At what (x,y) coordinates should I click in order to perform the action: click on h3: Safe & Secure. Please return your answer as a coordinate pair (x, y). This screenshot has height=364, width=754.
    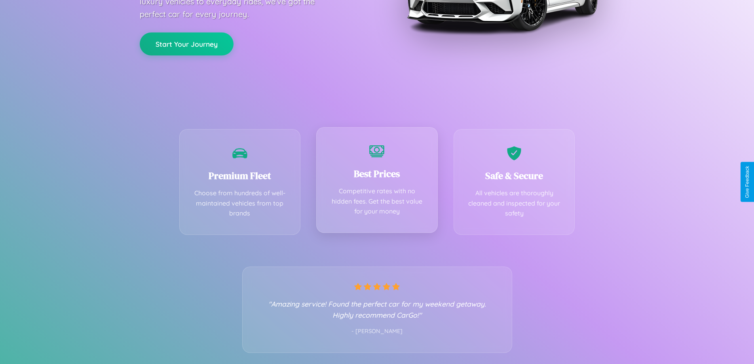
    Looking at the image, I should click on (514, 175).